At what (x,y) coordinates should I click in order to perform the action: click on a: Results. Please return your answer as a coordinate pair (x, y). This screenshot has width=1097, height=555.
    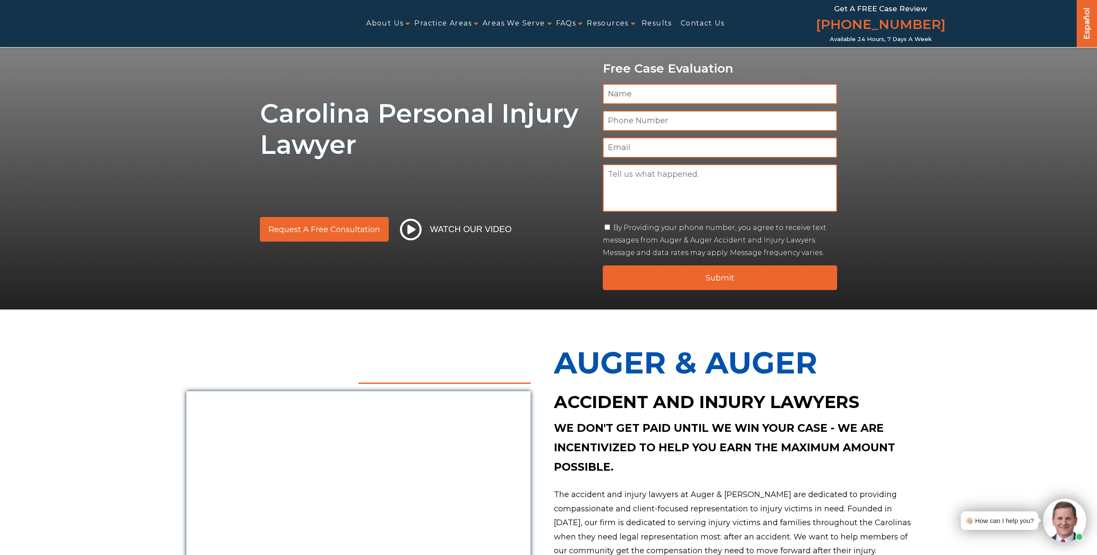
    Looking at the image, I should click on (657, 23).